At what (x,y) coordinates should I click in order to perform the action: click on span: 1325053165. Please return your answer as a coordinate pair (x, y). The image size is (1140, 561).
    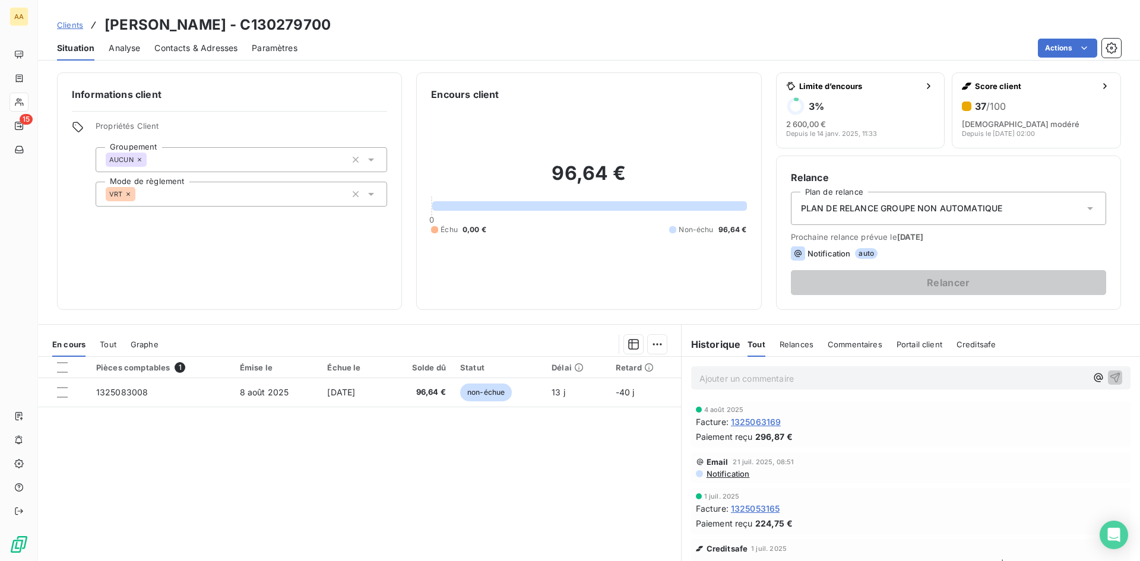
    Looking at the image, I should click on (755, 508).